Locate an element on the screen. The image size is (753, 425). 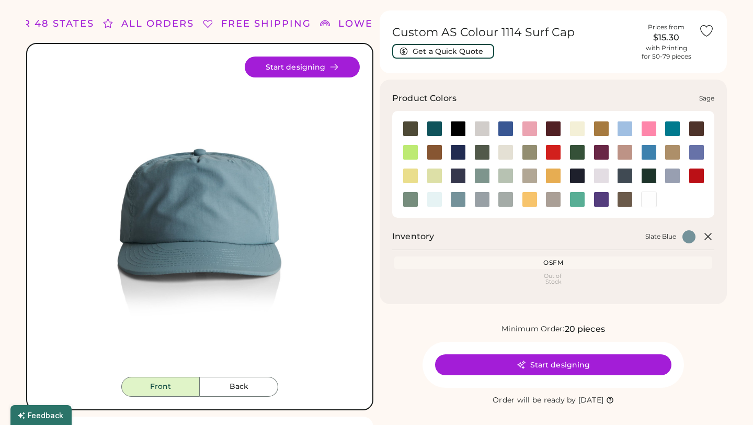
div: OSFM is located at coordinates (553, 263).